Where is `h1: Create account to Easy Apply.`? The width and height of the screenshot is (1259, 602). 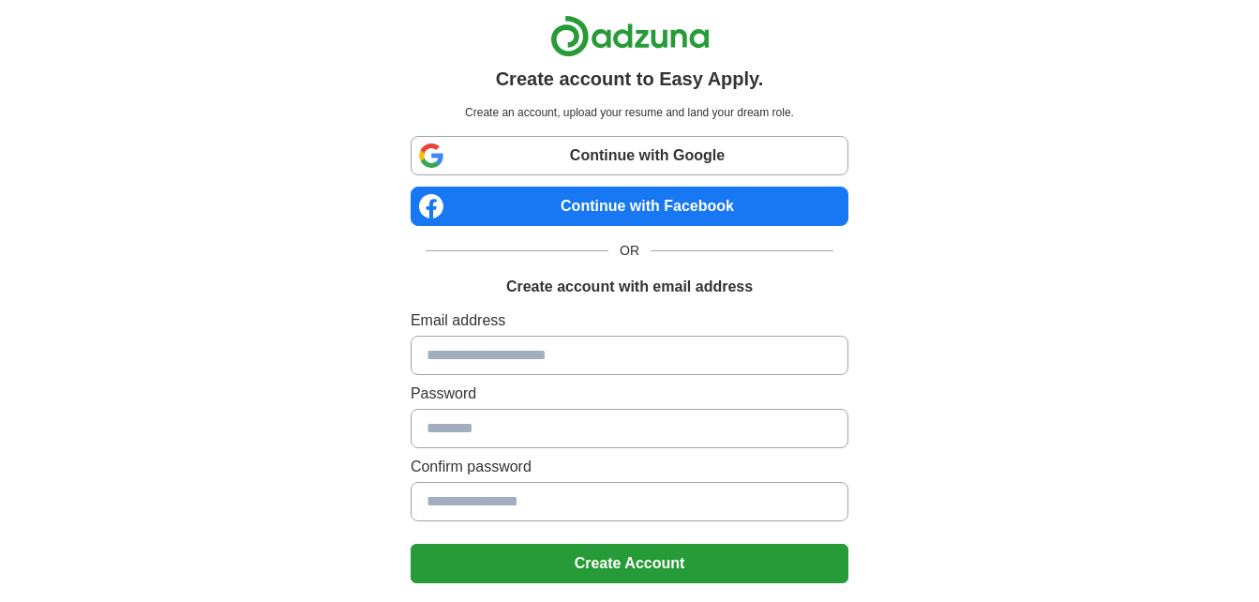
h1: Create account to Easy Apply. is located at coordinates (630, 79).